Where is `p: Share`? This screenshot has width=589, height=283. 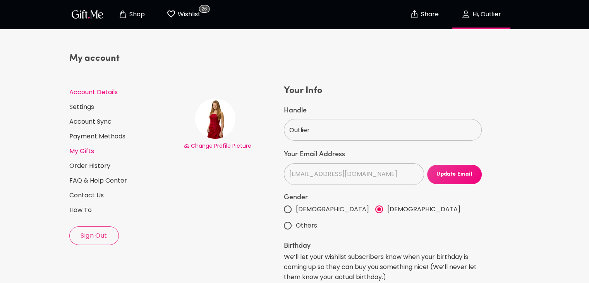 p: Share is located at coordinates (429, 14).